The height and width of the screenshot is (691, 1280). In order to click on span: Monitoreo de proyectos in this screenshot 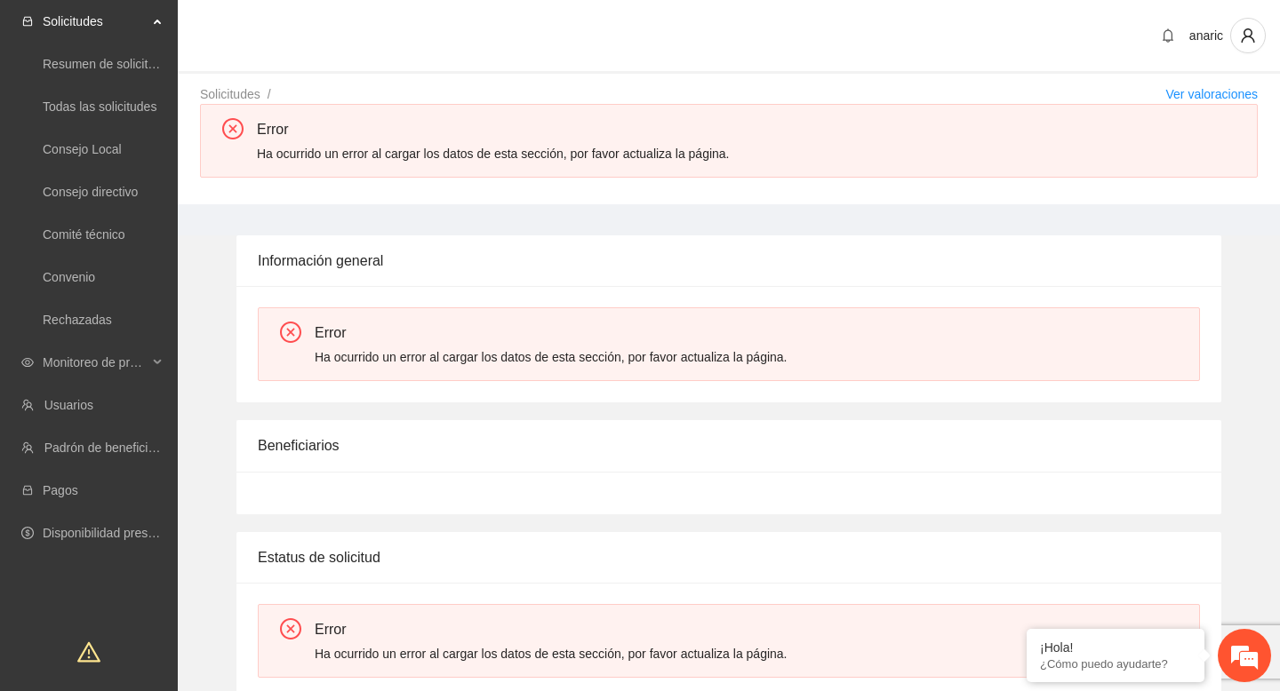, I will do `click(95, 363)`.